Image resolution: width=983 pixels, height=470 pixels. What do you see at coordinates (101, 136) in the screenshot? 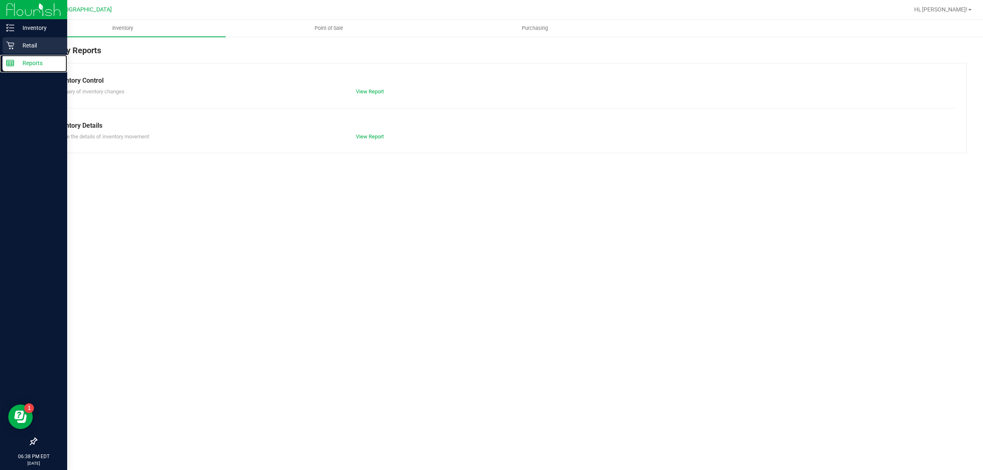
I see `span: Explore the details of inventory movement` at bounding box center [101, 136].